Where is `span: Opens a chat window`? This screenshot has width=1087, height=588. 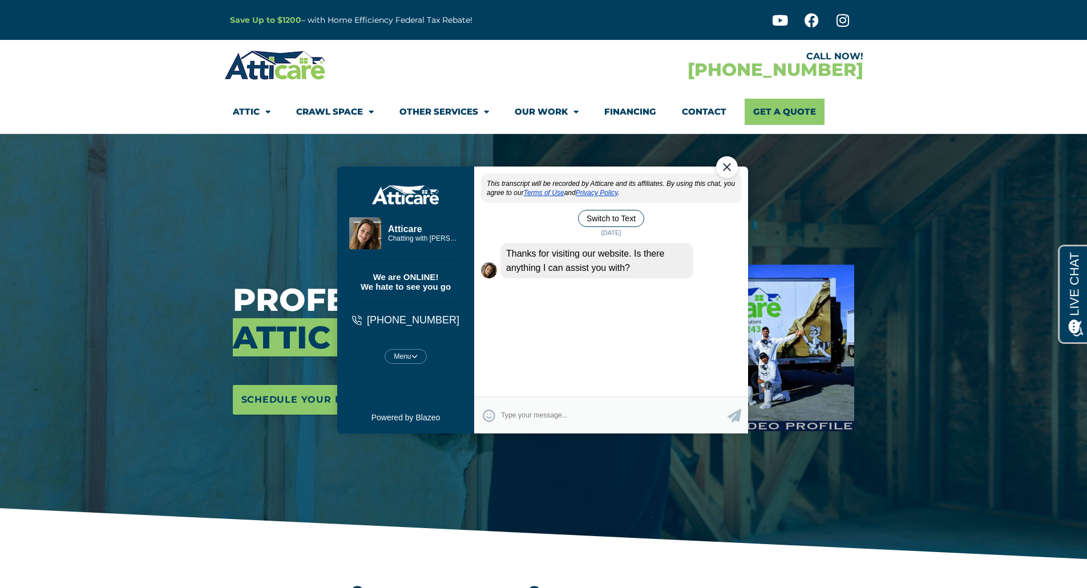 span: Opens a chat window is located at coordinates (60, 16).